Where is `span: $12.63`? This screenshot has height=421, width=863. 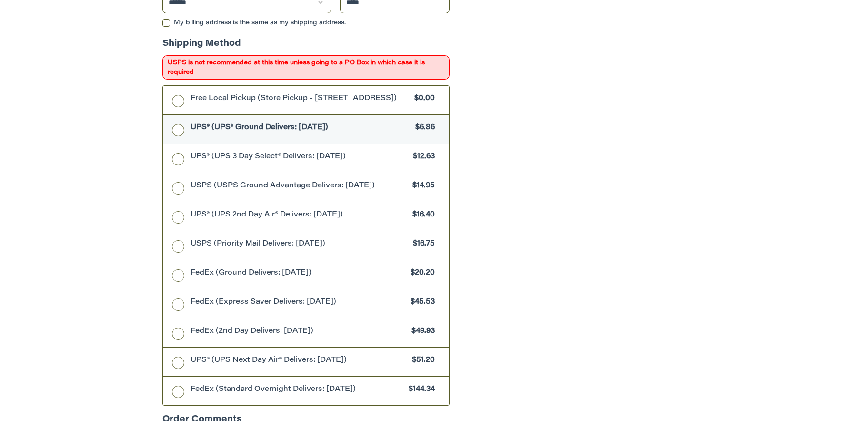 span: $12.63 is located at coordinates (422, 157).